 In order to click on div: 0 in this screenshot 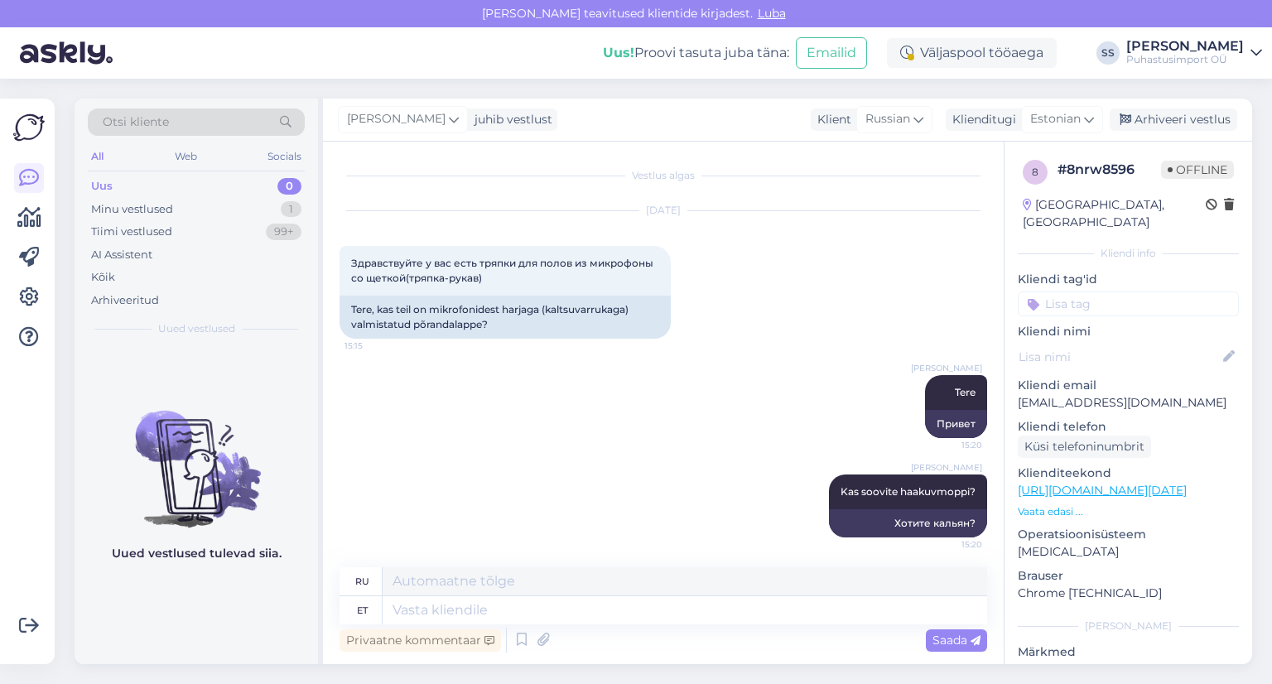, I will do `click(289, 186)`.